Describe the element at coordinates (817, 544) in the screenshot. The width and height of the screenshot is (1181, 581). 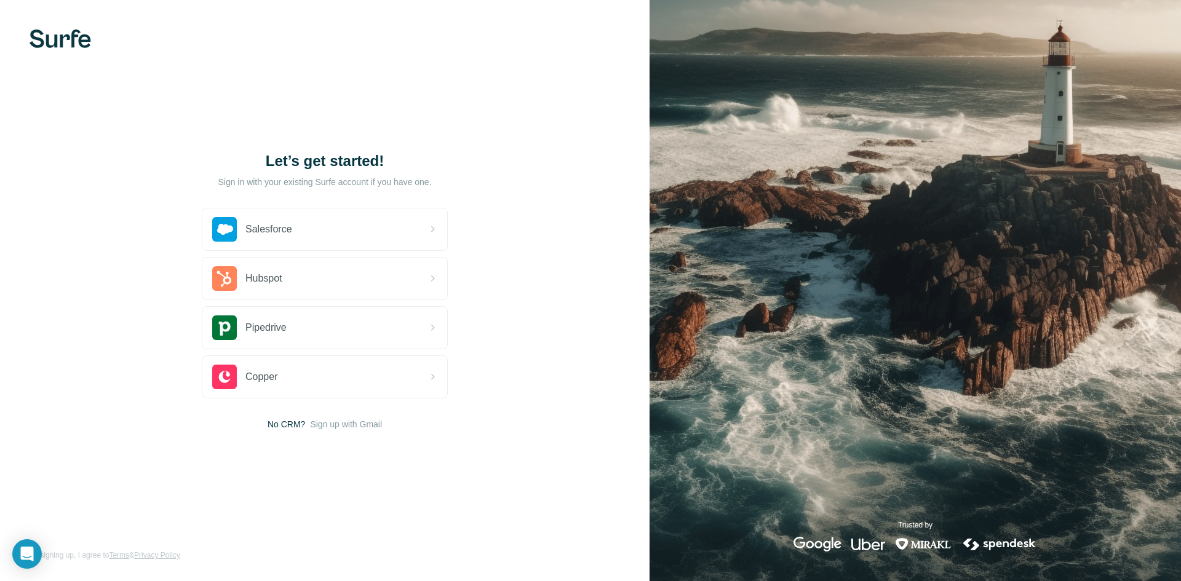
I see `img: google's logo` at that location.